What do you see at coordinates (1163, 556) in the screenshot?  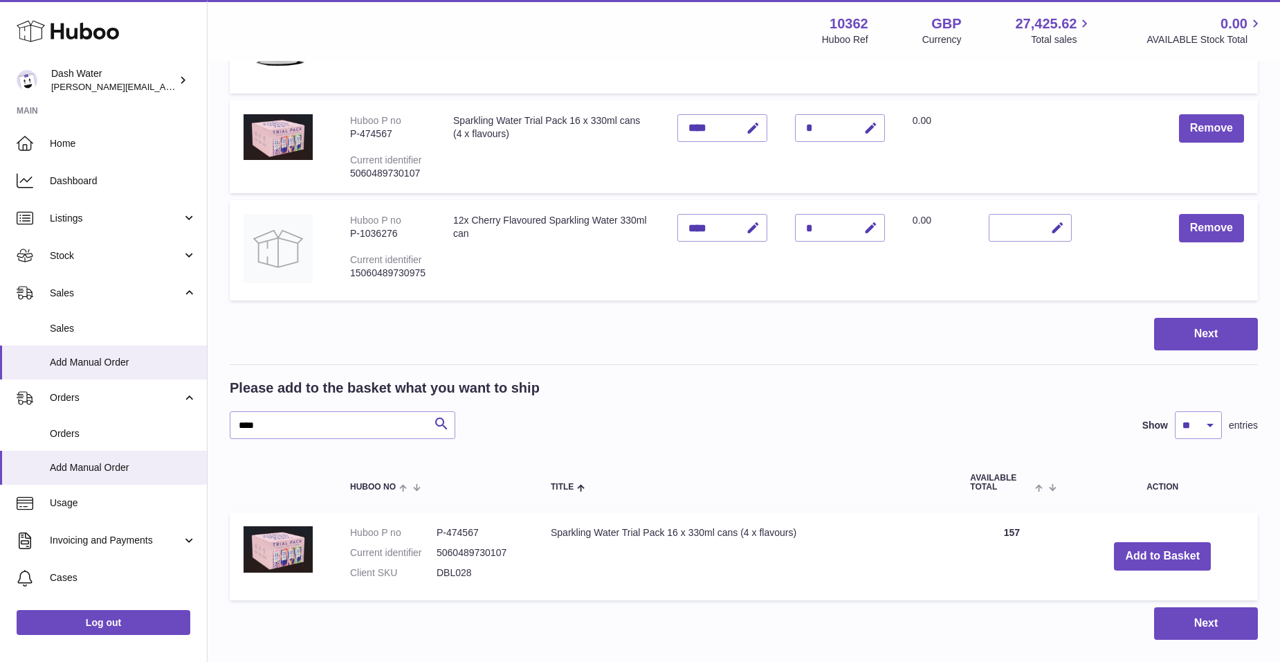 I see `button: Add to Basket` at bounding box center [1163, 556].